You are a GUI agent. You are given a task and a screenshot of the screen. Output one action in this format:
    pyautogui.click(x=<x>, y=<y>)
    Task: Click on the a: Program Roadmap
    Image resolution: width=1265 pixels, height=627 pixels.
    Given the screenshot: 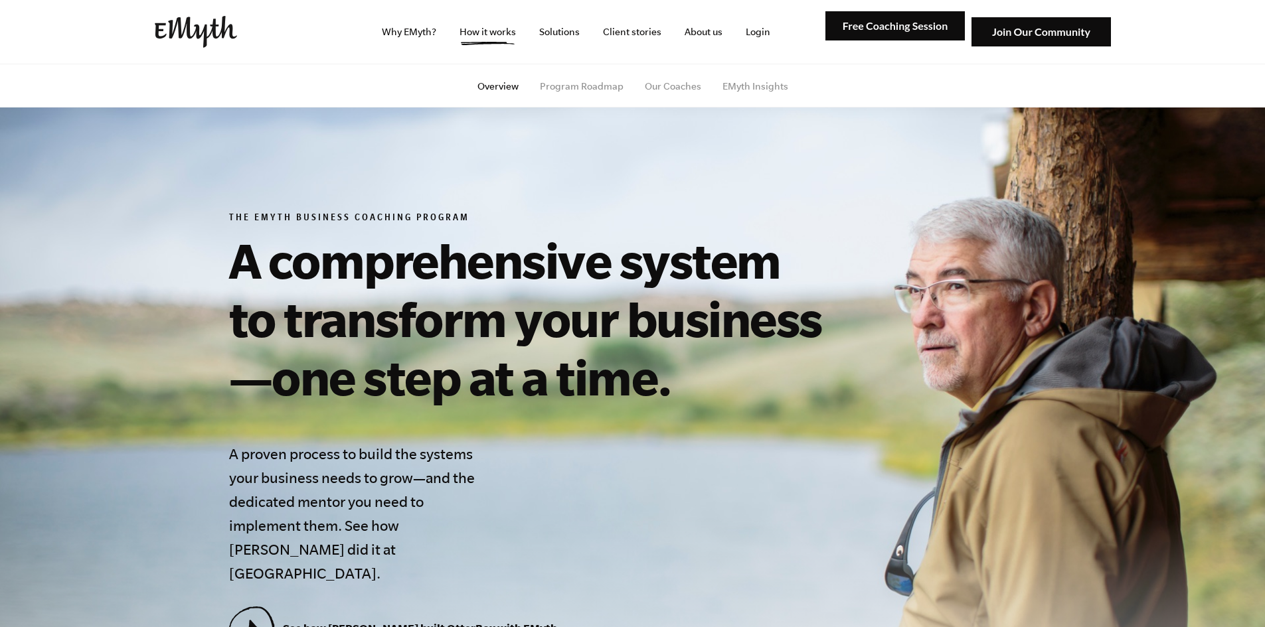 What is the action you would take?
    pyautogui.click(x=581, y=86)
    